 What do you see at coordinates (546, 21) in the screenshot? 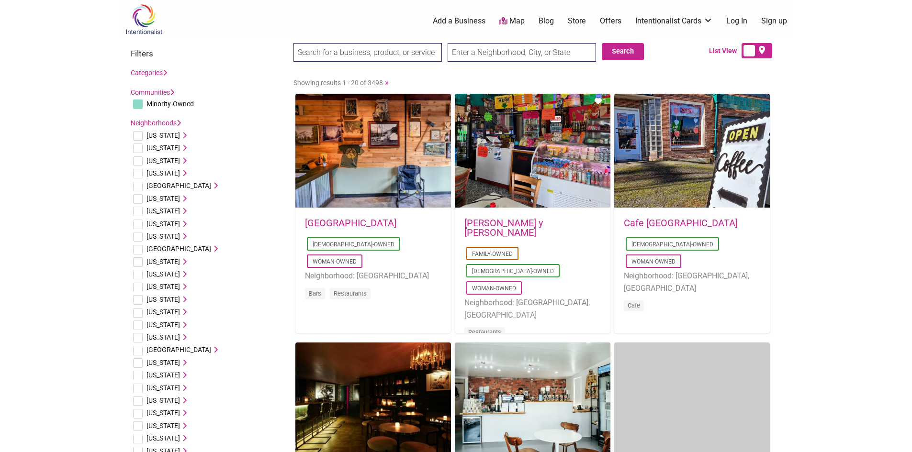
I see `a: Blog` at bounding box center [546, 21].